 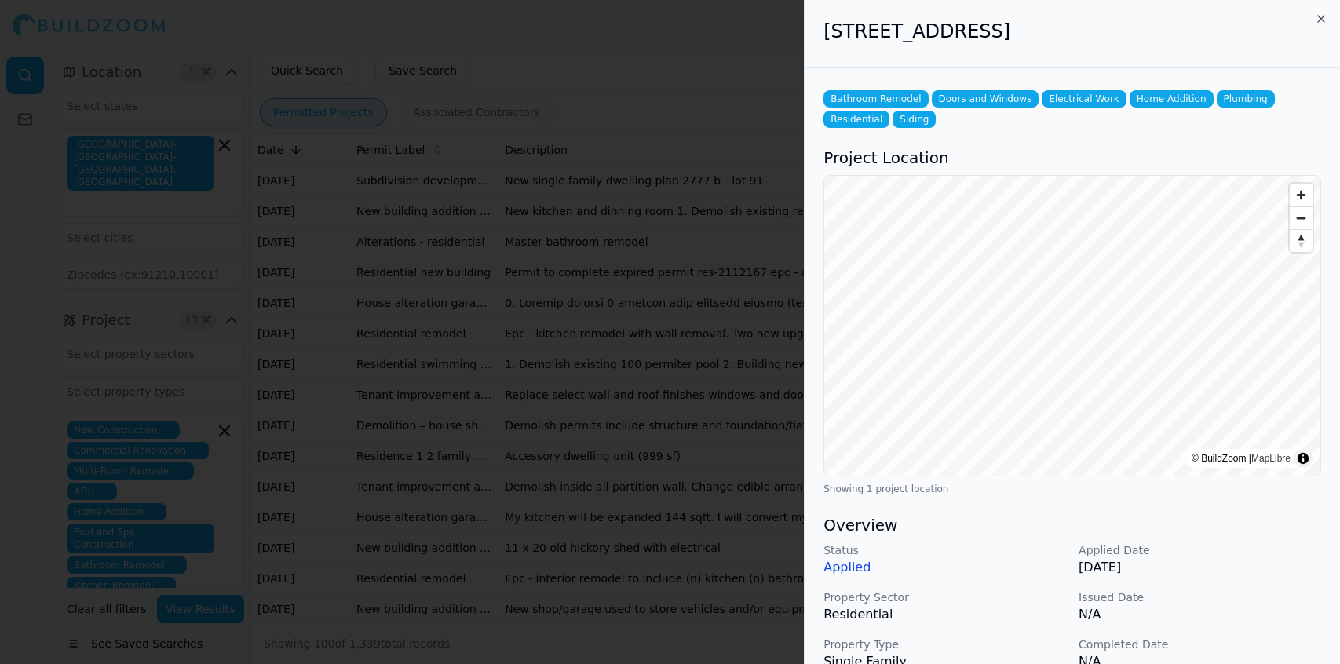 I want to click on p: Property Type, so click(x=944, y=644).